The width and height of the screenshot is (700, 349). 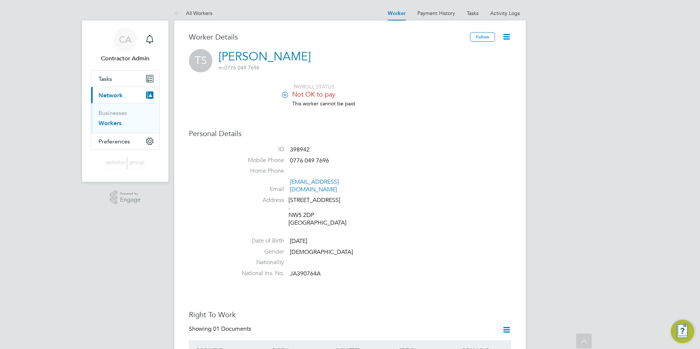 I want to click on span: 01 Documents, so click(x=232, y=329).